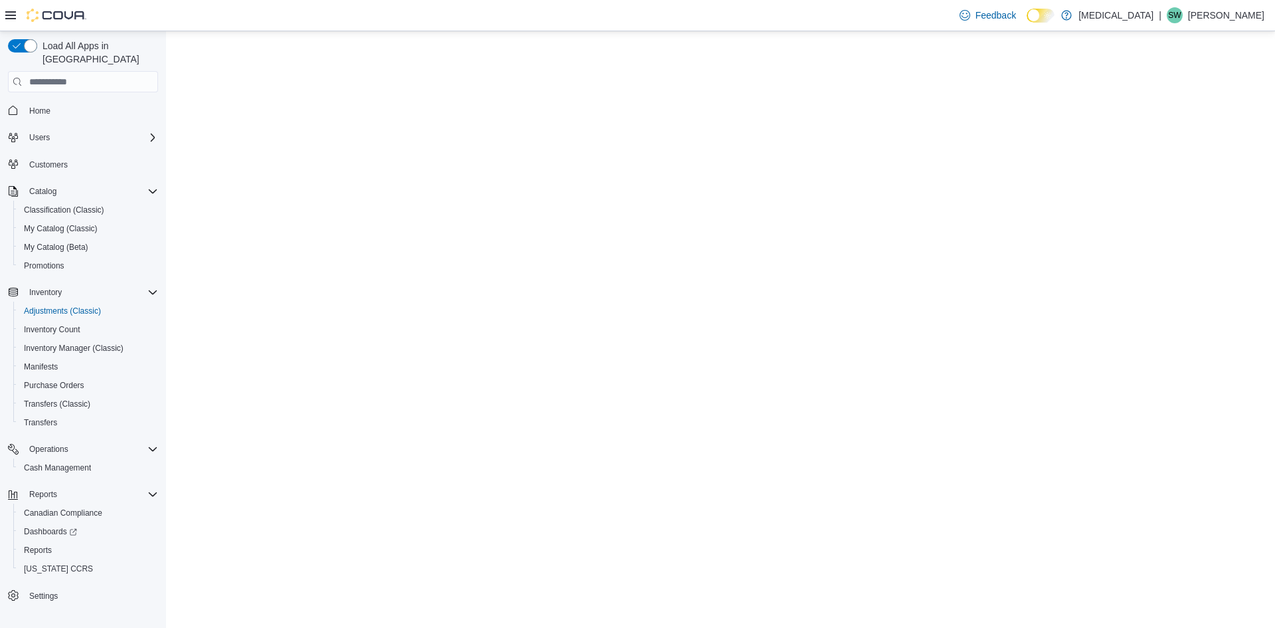 The height and width of the screenshot is (628, 1275). What do you see at coordinates (88, 468) in the screenshot?
I see `button: Cash Management` at bounding box center [88, 468].